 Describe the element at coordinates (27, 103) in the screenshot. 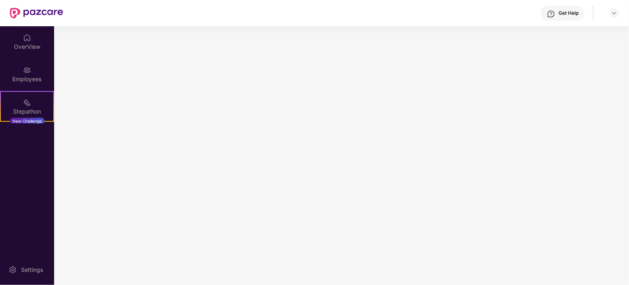

I see `img: svg+xml;base64,PHN2ZyB4bWxucz0iaHR0cDovL3d3dy53My5vcmcvMjAwMC9zdmciIHdpZHRoPSIyMSIgaGVpZ2h0PSIyMC...` at that location.